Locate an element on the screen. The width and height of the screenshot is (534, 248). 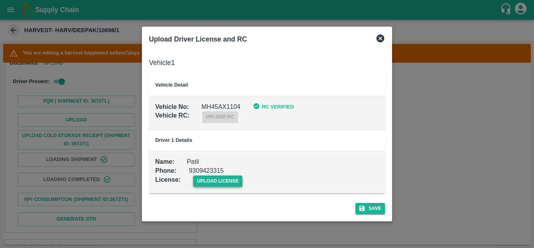
div: 9309423315 is located at coordinates (200, 164).